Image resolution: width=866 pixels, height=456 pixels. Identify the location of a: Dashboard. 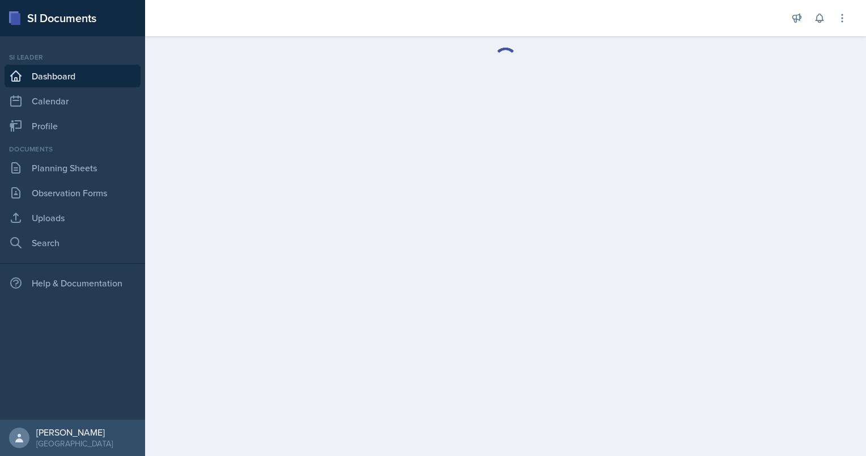
(73, 76).